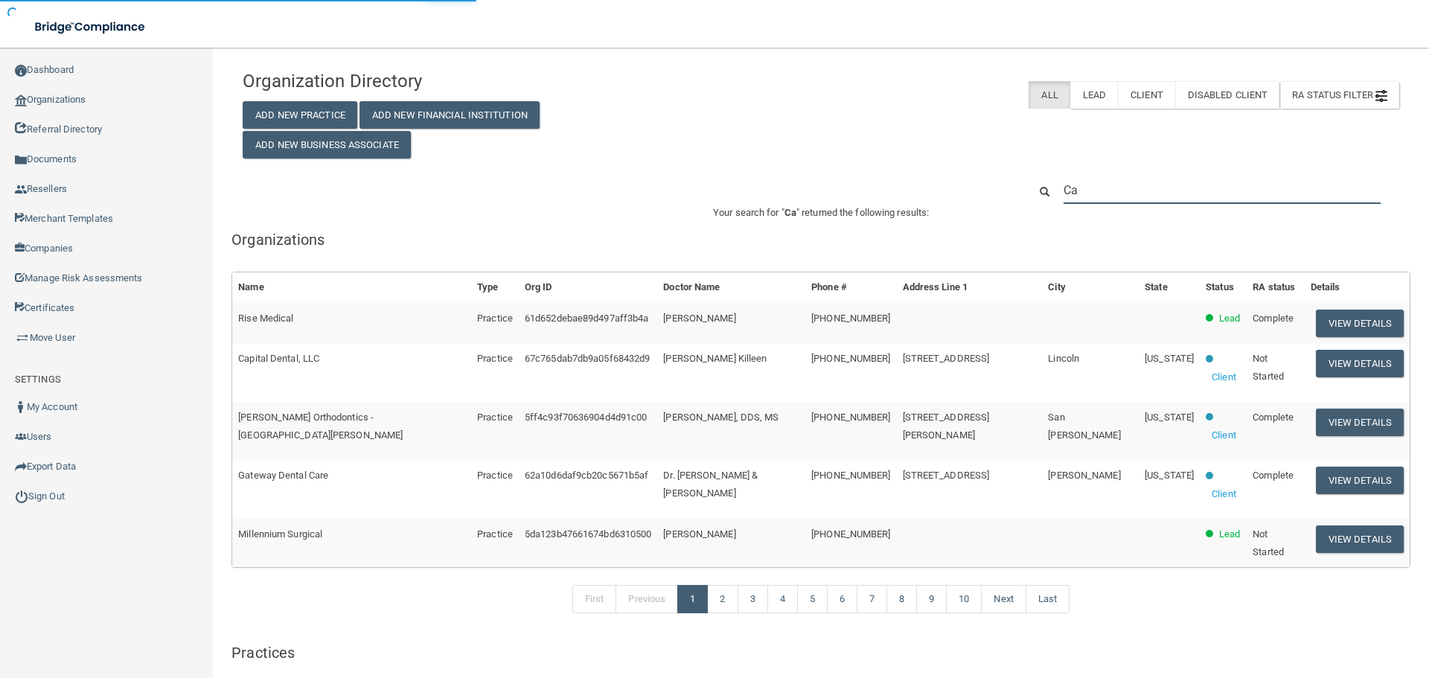 This screenshot has width=1429, height=678. What do you see at coordinates (722, 599) in the screenshot?
I see `a: 2` at bounding box center [722, 599].